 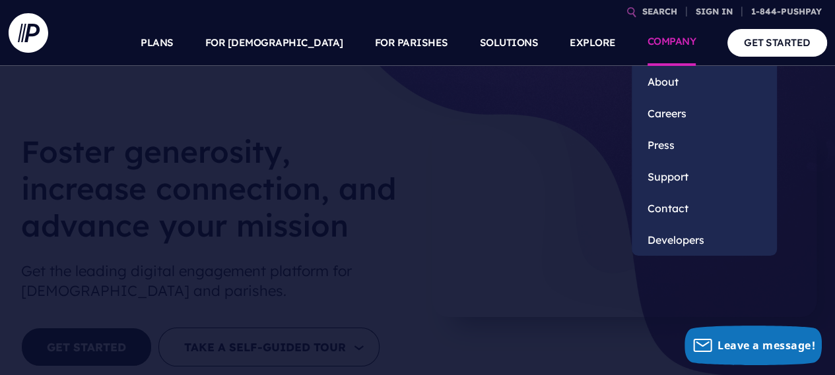 I want to click on a: About, so click(x=704, y=82).